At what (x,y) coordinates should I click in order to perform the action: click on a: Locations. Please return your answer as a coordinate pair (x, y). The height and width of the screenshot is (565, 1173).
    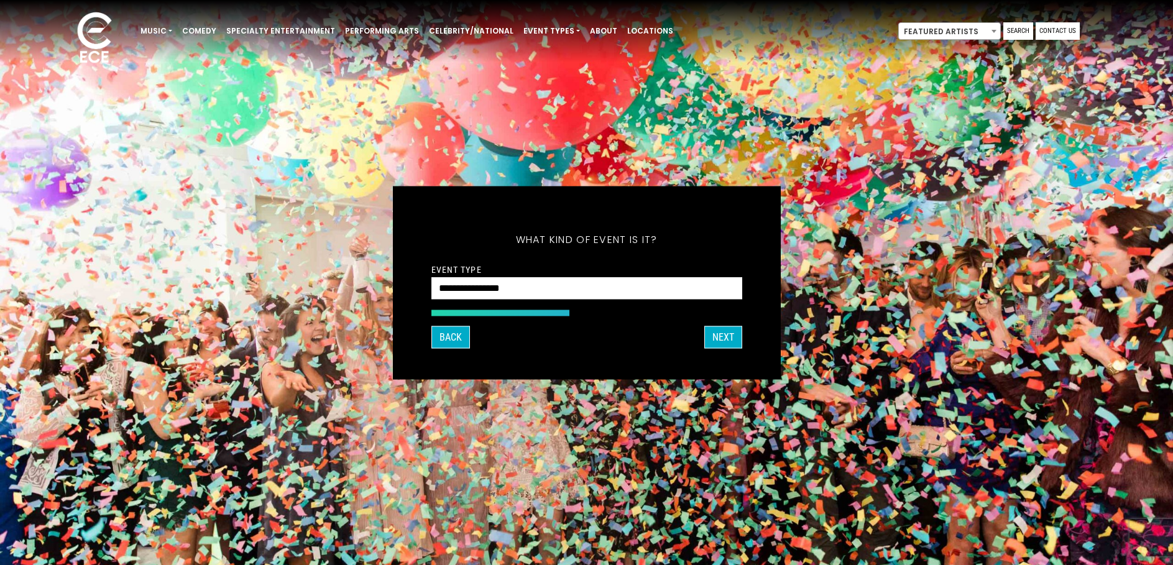
    Looking at the image, I should click on (650, 31).